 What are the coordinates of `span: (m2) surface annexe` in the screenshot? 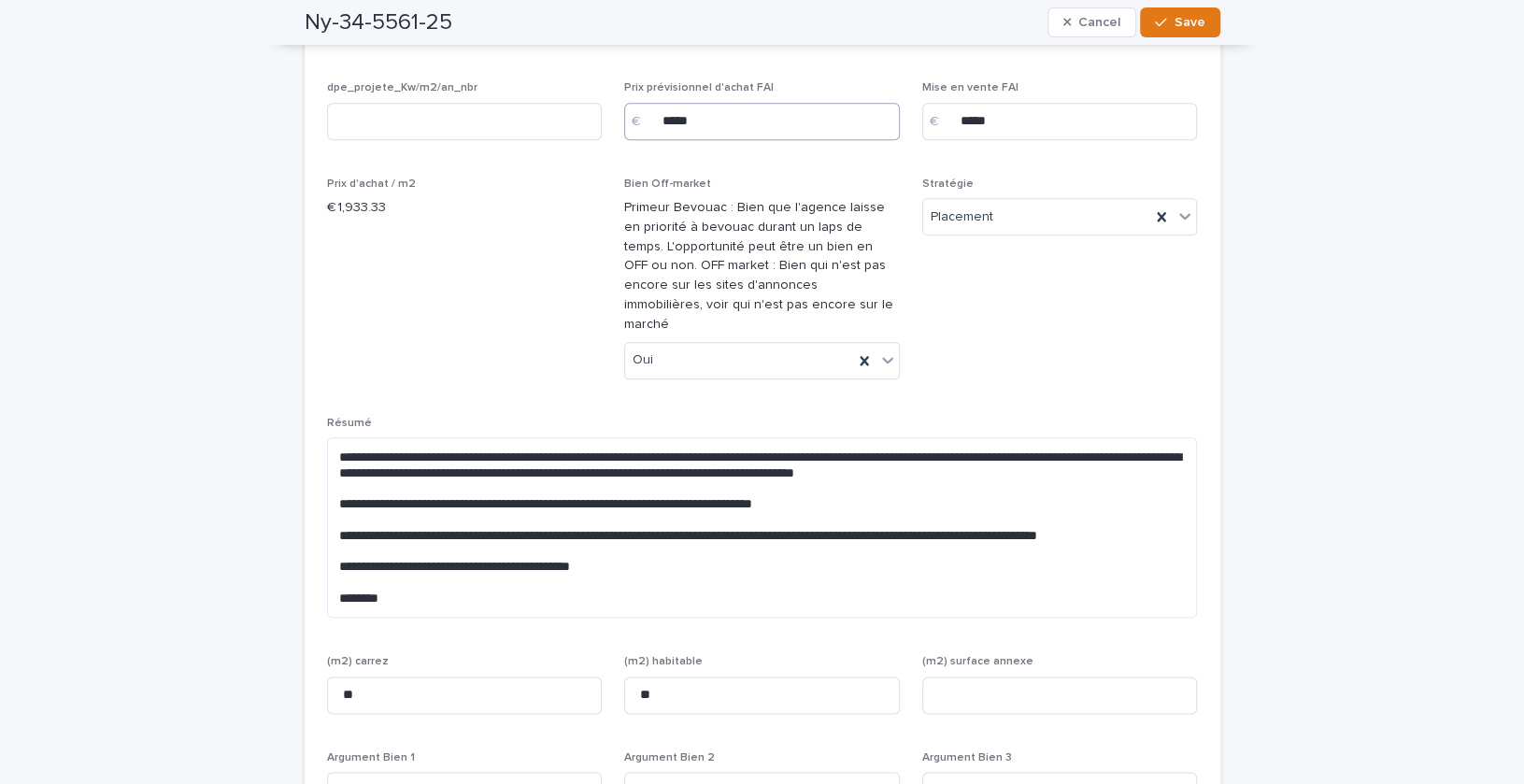 It's located at (977, 662).